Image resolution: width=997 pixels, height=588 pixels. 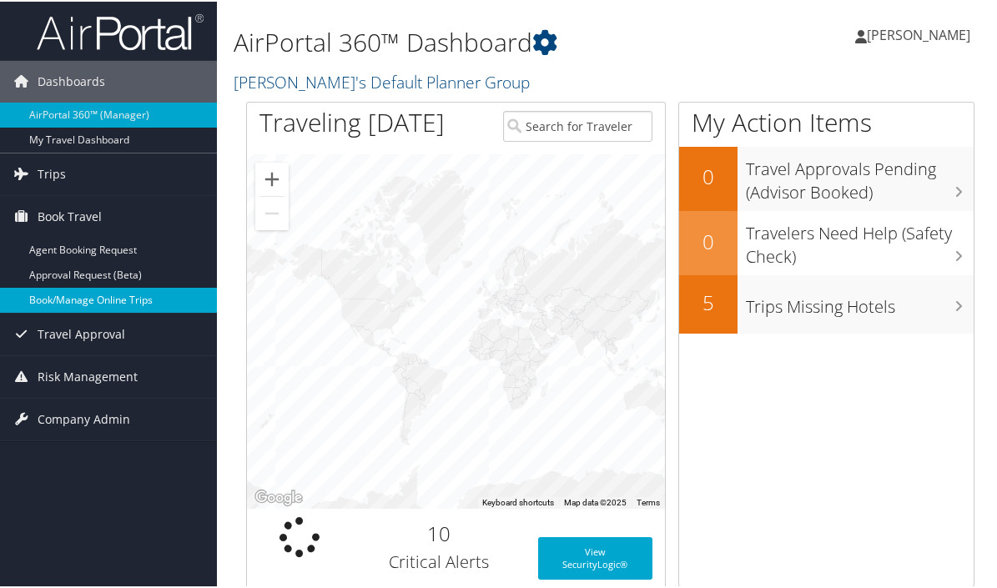 What do you see at coordinates (279, 497) in the screenshot?
I see `a: Open this area in Google Maps (opens a new window)` at bounding box center [279, 497].